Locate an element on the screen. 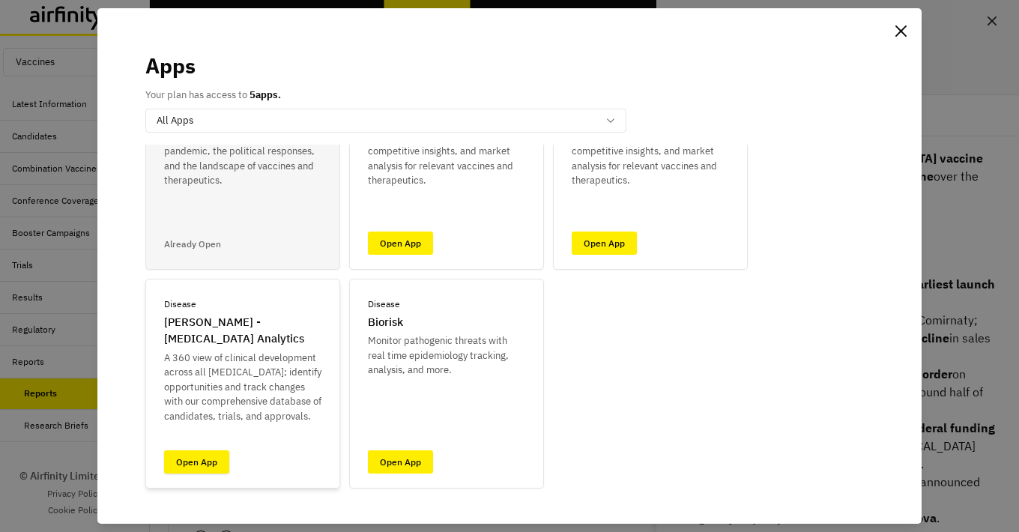  p: Biorisk is located at coordinates (385, 322).